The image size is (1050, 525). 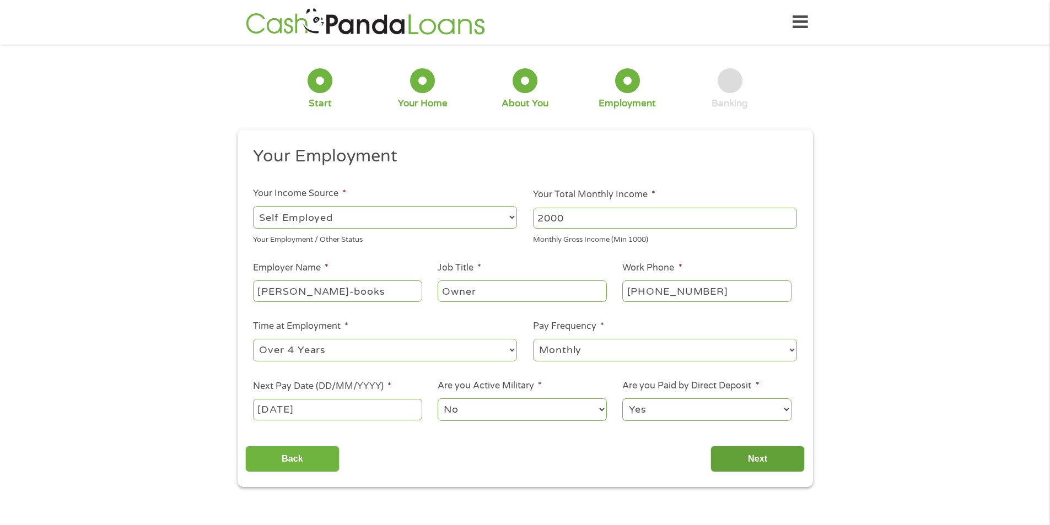 I want to click on img: GetLoanNow Logo, so click(x=365, y=22).